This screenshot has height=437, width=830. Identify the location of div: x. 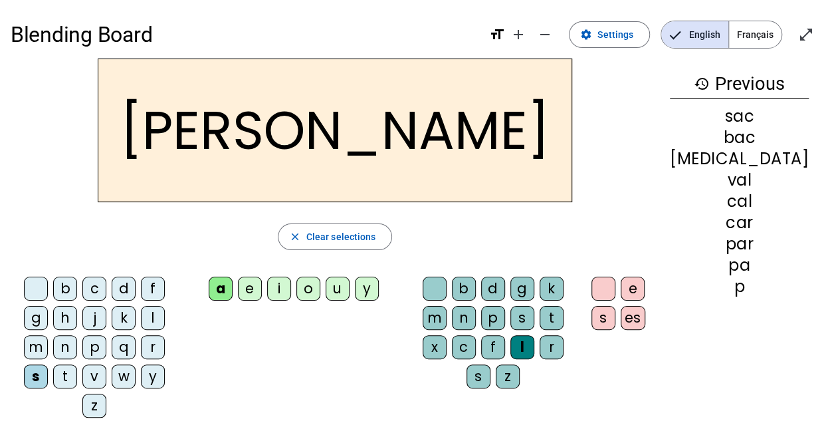
(435, 347).